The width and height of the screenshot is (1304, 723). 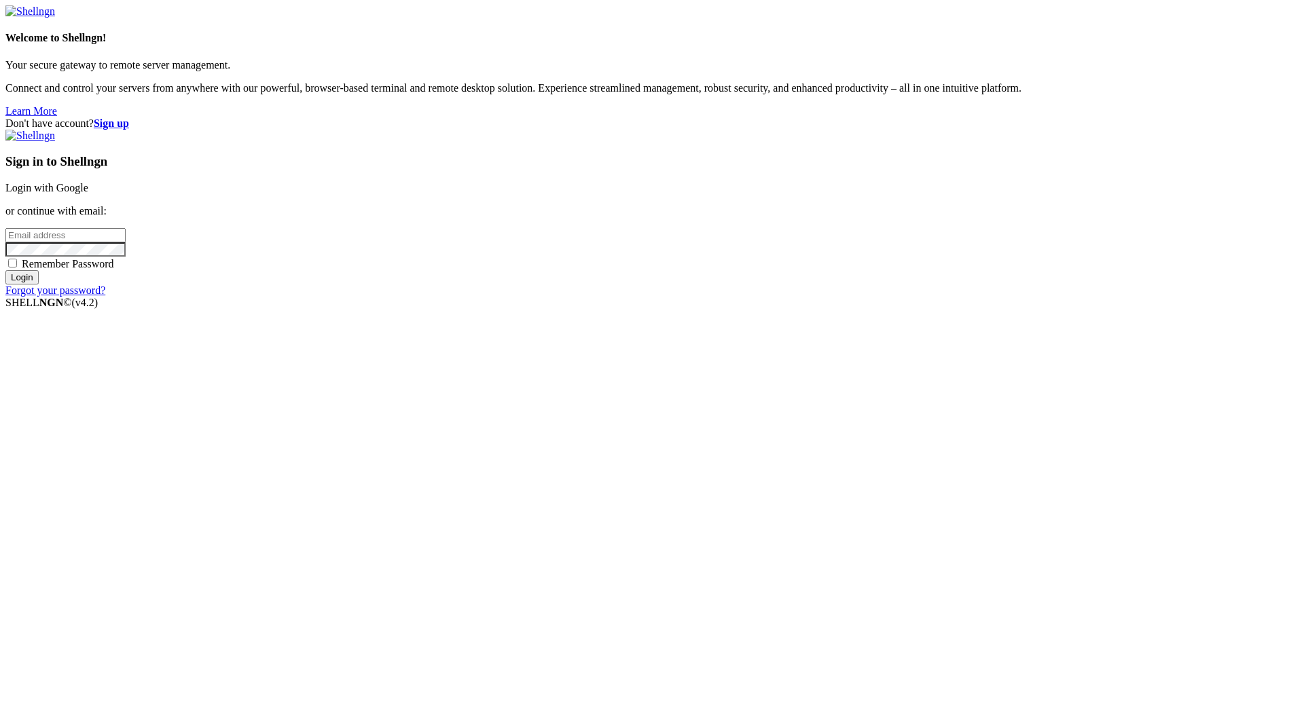 I want to click on p: Connect and control your servers from anywhere with our powerful, browser-based terminal and remo..., so click(x=652, y=88).